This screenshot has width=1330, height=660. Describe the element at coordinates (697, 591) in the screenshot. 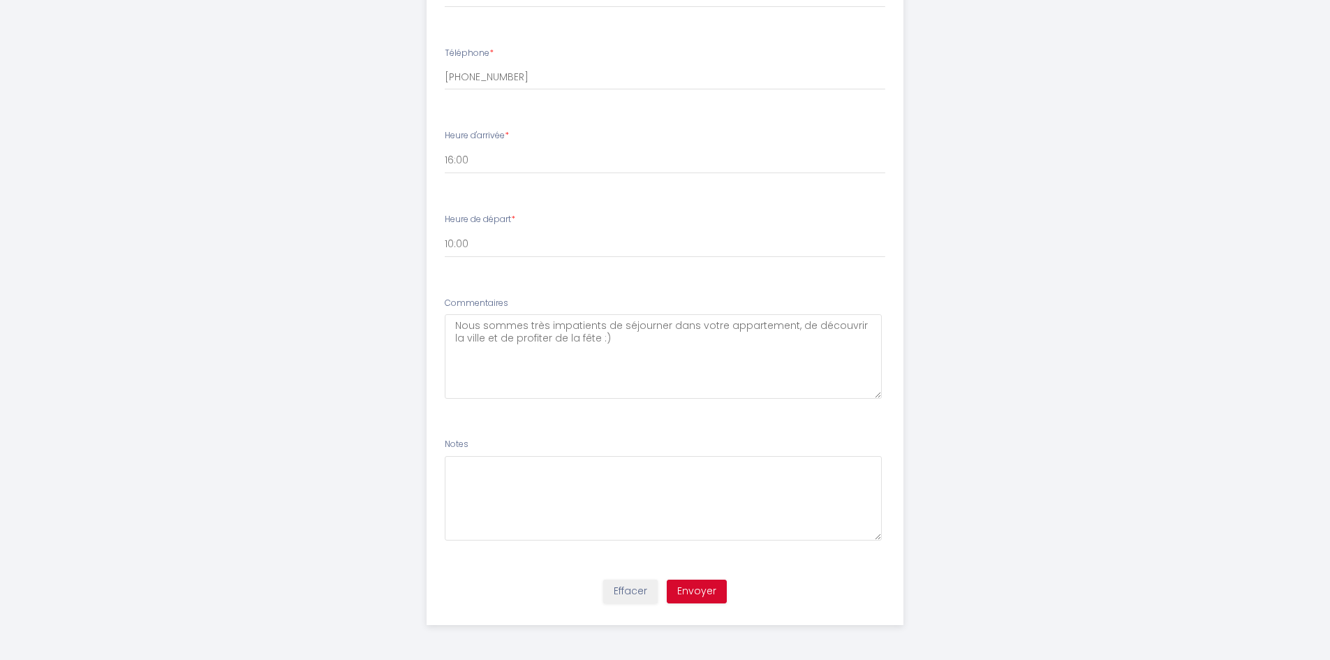

I see `button: Envoyer` at that location.